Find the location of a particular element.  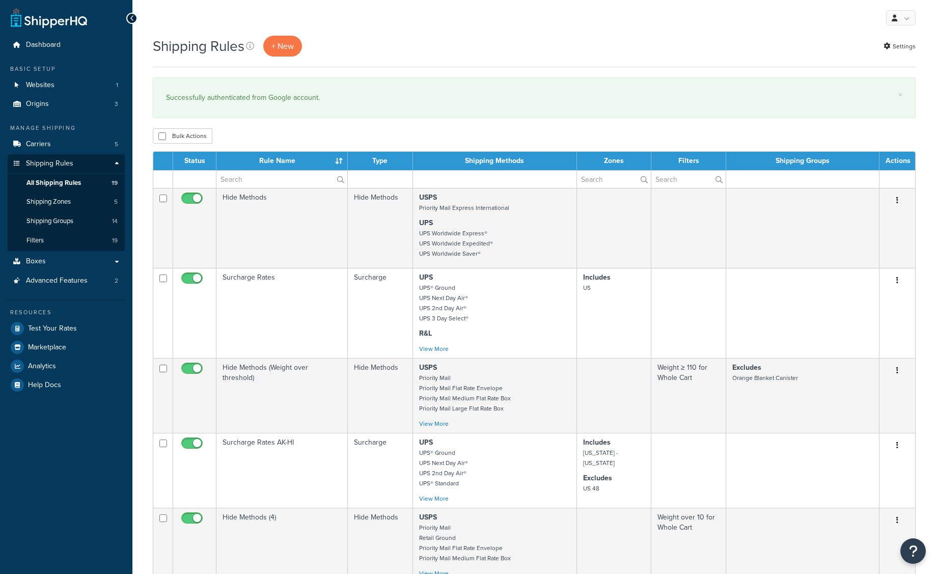

th: Rule Name : activate to sort column ascending is located at coordinates (282, 161).